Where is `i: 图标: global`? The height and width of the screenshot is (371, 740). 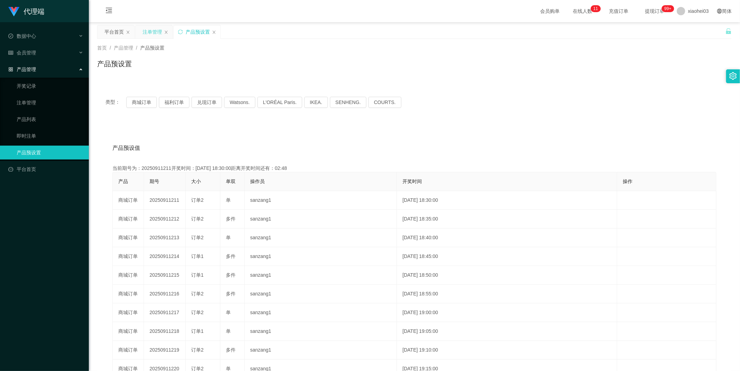
i: 图标: global is located at coordinates (720, 11).